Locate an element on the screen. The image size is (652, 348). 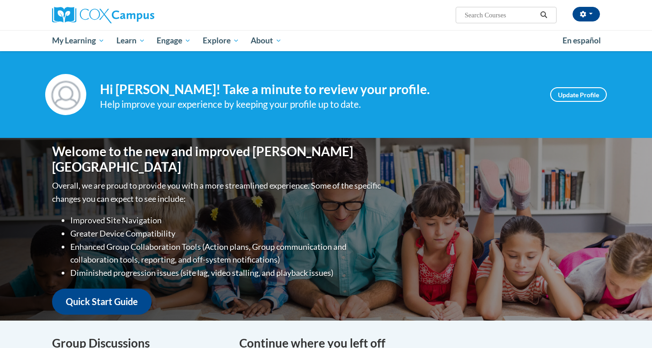
img: Cox Campus is located at coordinates (103, 15).